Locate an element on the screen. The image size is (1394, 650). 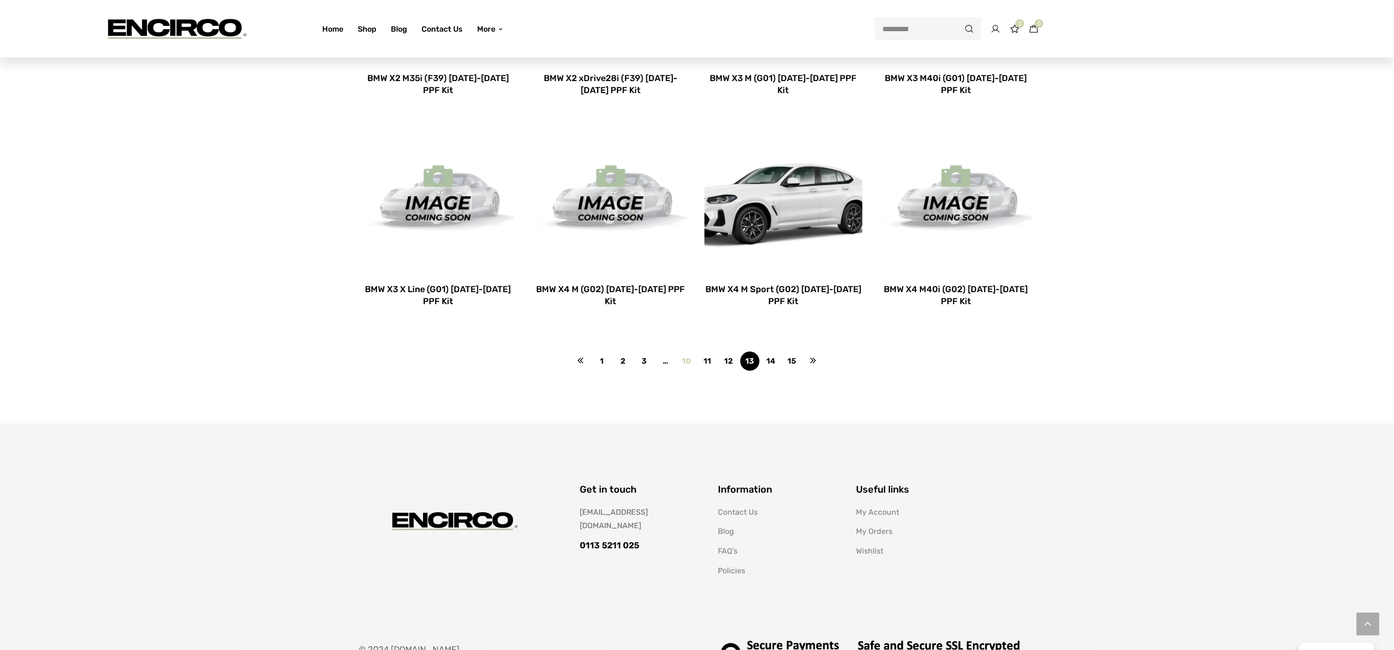
a: Home is located at coordinates (333, 29).